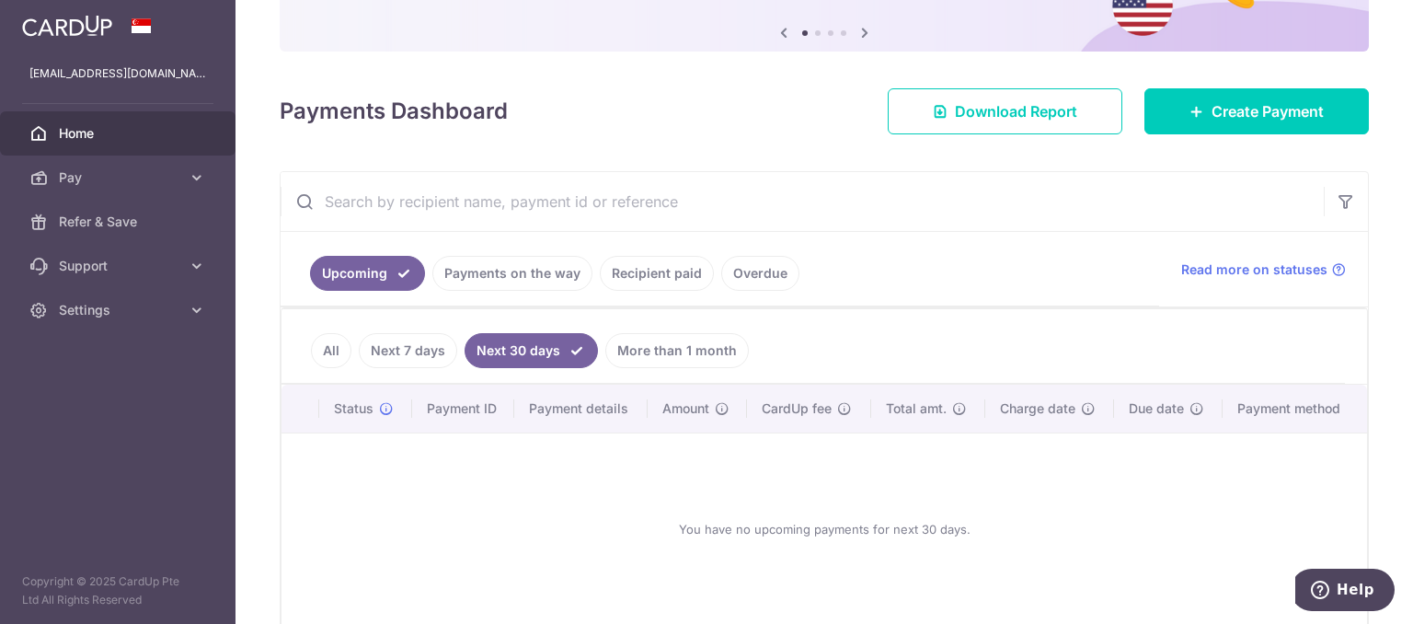 This screenshot has height=624, width=1413. Describe the element at coordinates (531, 350) in the screenshot. I see `a: Next 30 days` at that location.